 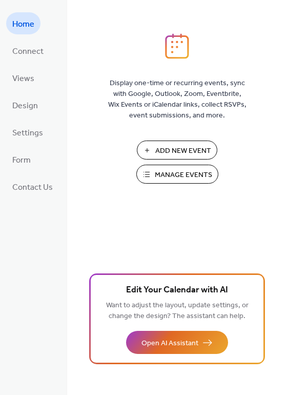 What do you see at coordinates (177, 46) in the screenshot?
I see `img: logo_icon.svg` at bounding box center [177, 46].